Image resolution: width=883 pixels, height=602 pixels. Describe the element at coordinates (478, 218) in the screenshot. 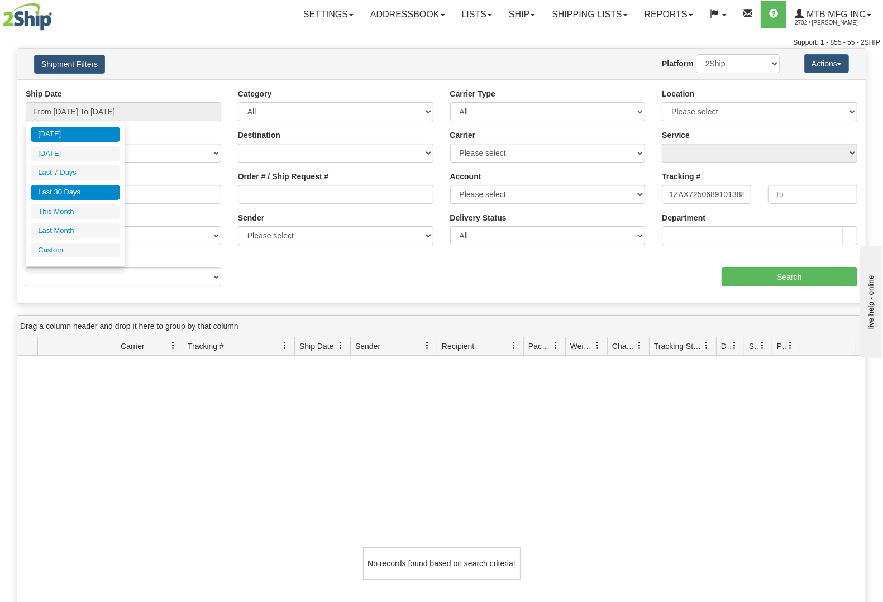

I see `label: Delivery Status` at that location.